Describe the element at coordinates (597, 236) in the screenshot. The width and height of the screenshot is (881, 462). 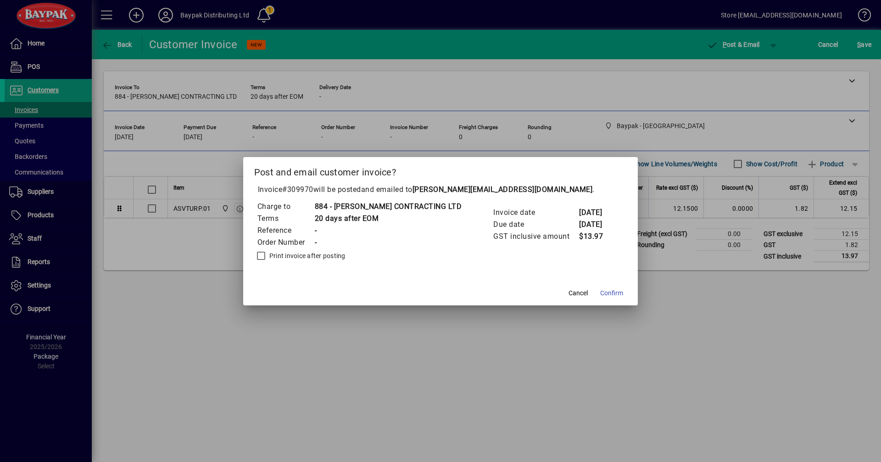
I see `td: $13.97` at that location.